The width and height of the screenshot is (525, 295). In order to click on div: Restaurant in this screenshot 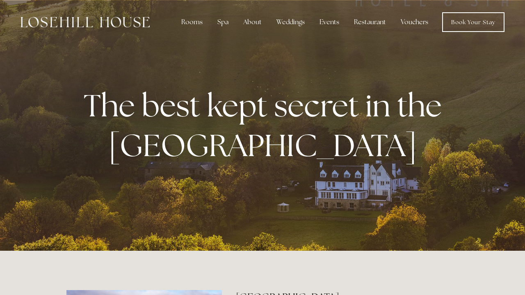, I will do `click(370, 22)`.